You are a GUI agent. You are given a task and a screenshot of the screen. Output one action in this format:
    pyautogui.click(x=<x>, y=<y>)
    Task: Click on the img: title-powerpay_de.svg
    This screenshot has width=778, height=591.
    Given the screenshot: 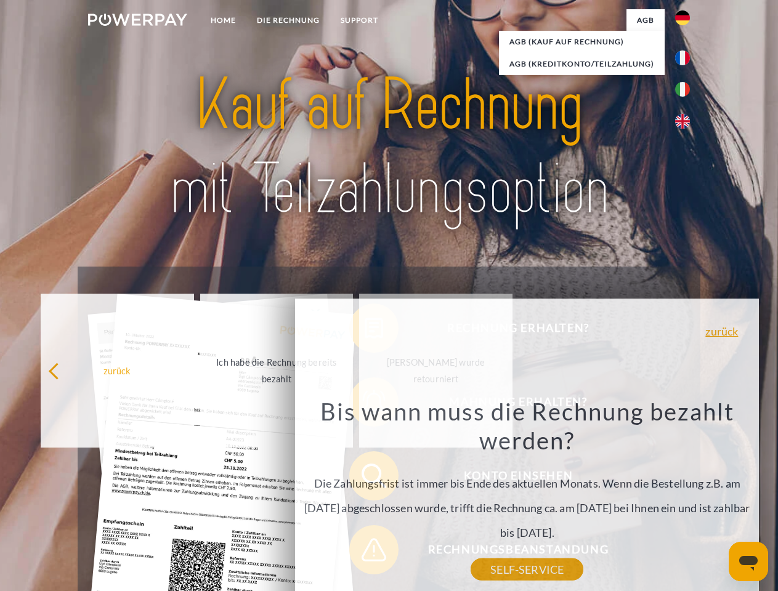 What is the action you would take?
    pyautogui.click(x=389, y=147)
    